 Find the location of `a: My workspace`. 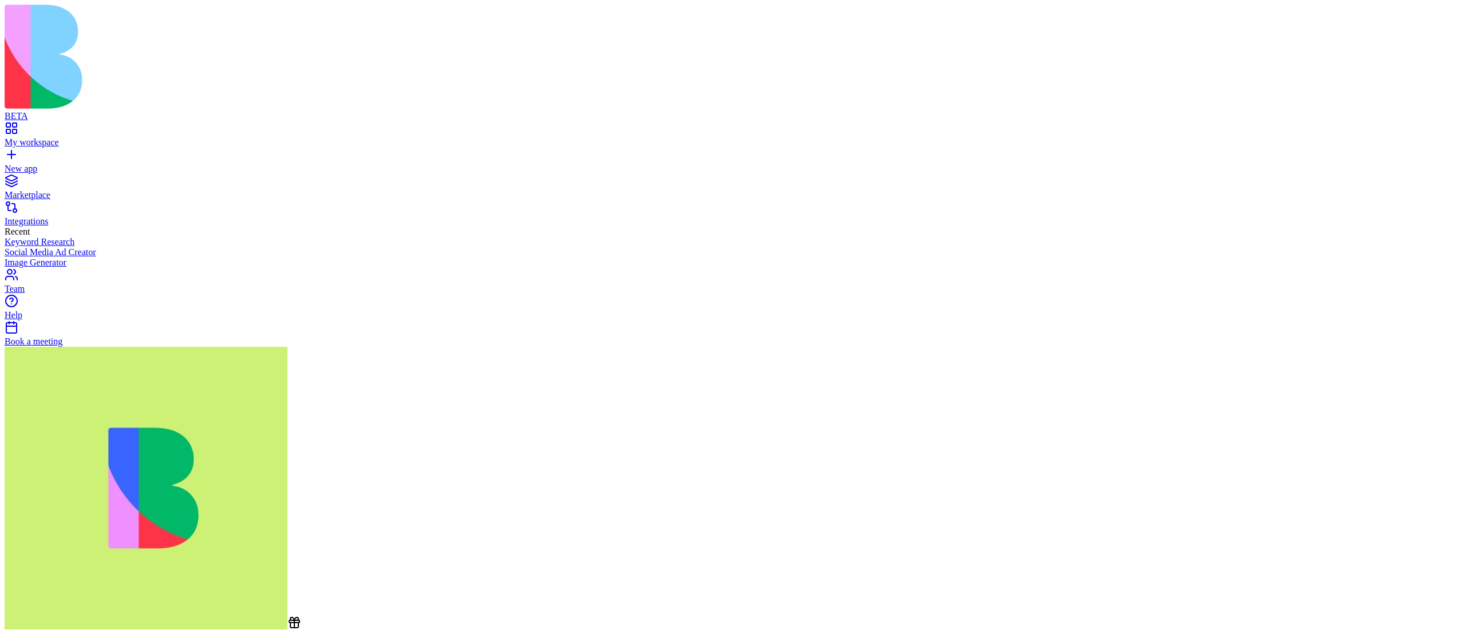

a: My workspace is located at coordinates (733, 137).